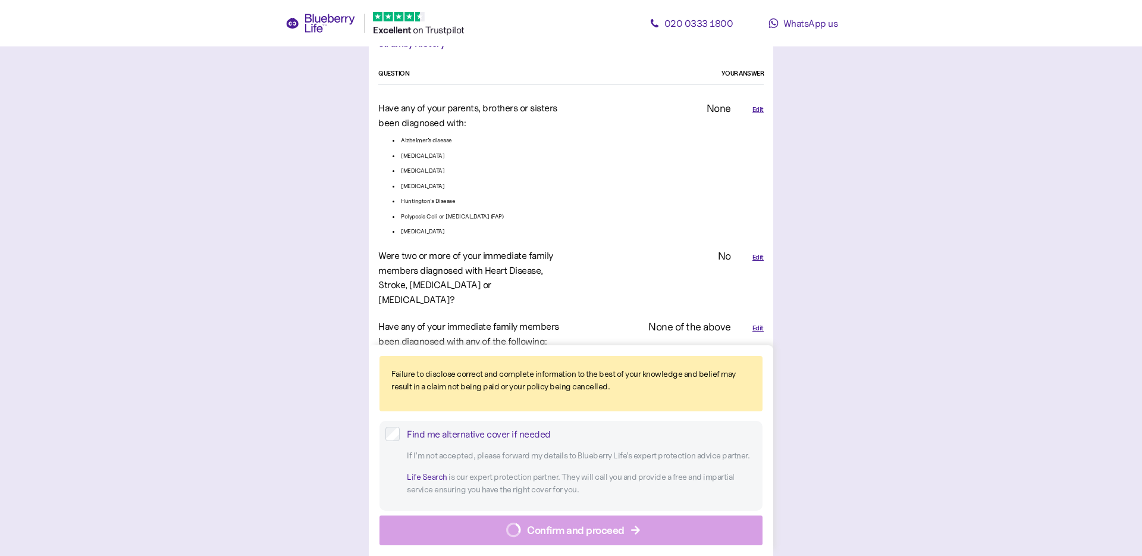 This screenshot has height=556, width=1142. What do you see at coordinates (803, 23) in the screenshot?
I see `a: WhatsApp us` at bounding box center [803, 23].